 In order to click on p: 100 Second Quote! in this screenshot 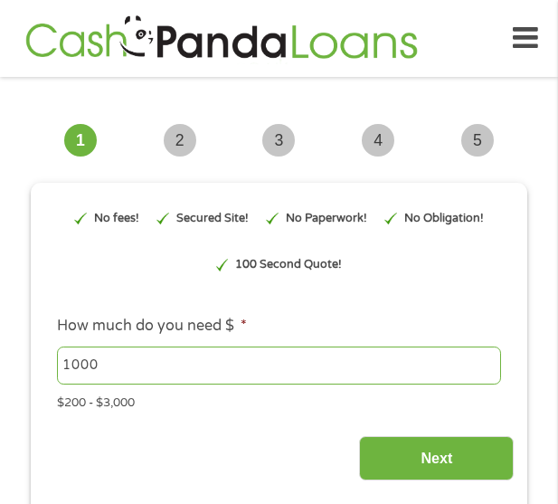, I will do `click(289, 264)`.